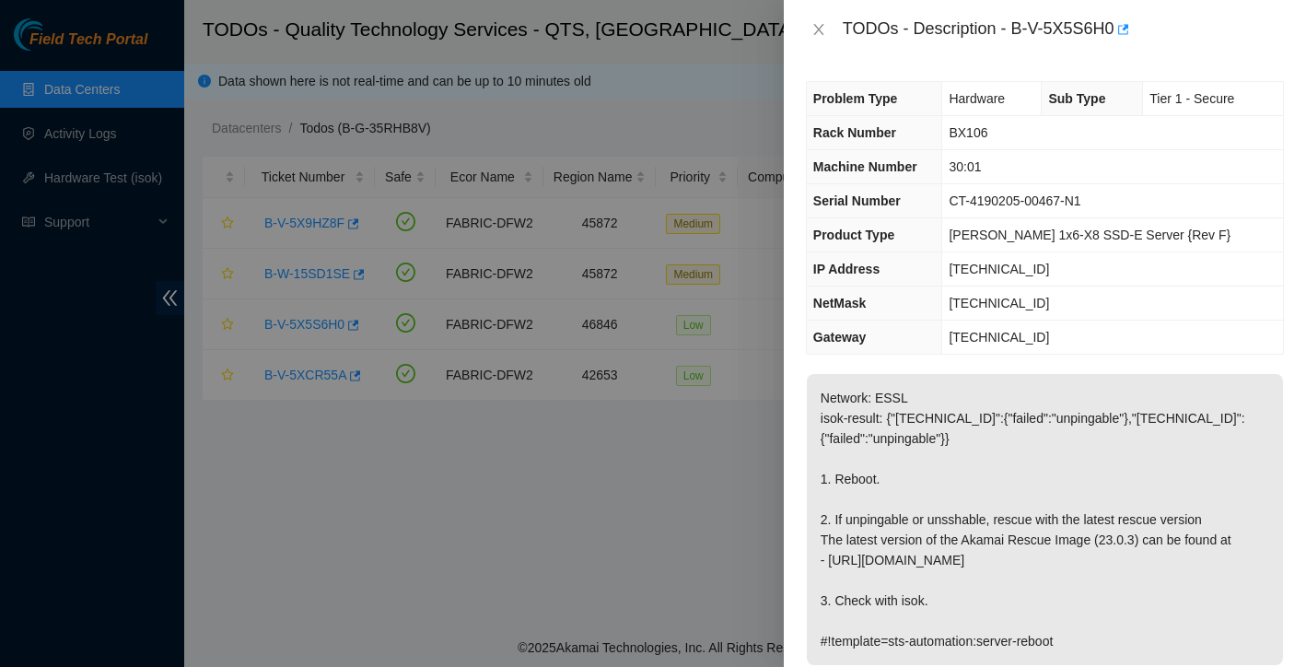 This screenshot has width=1306, height=667. I want to click on span: Sub Type, so click(1077, 99).